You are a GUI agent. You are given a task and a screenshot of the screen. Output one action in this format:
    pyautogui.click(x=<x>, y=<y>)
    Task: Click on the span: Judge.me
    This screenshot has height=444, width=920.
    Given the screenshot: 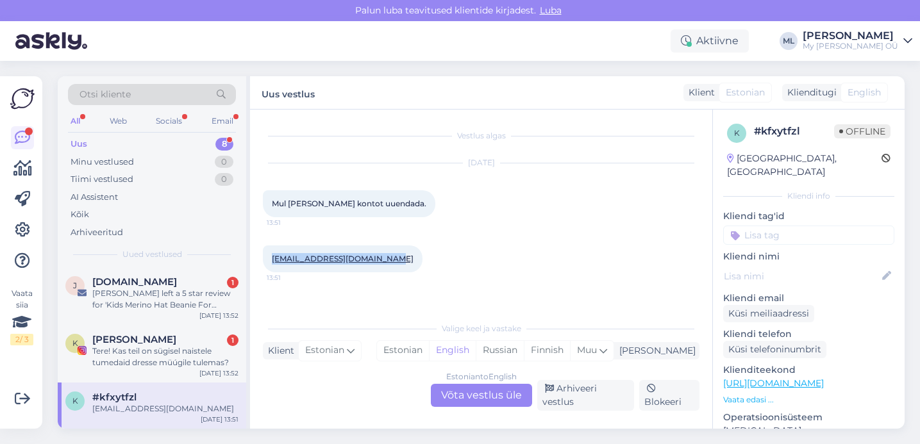 What is the action you would take?
    pyautogui.click(x=135, y=282)
    